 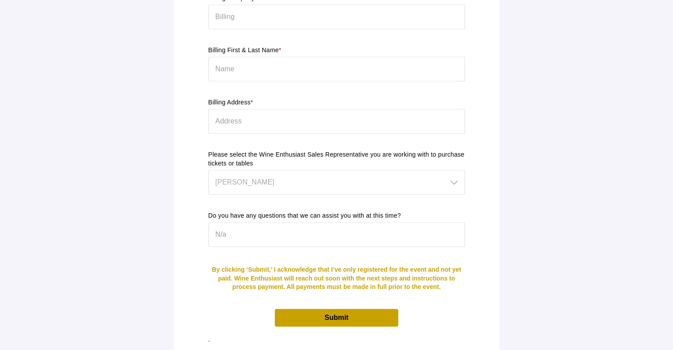 What do you see at coordinates (337, 216) in the screenshot?
I see `p: Do you have any questions that we can assist you with at this time?` at bounding box center [337, 216].